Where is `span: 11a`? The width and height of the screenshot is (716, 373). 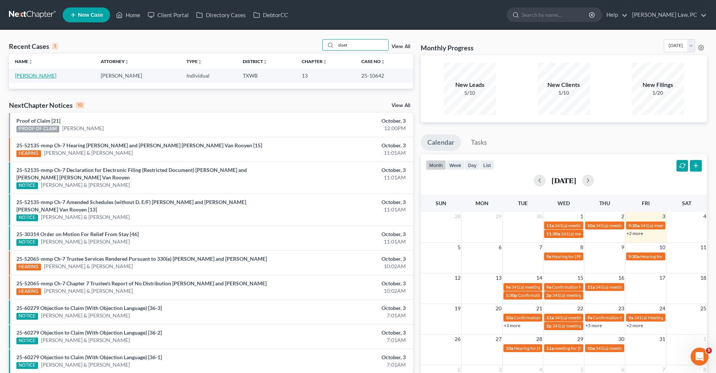 span: 11a is located at coordinates (550, 348).